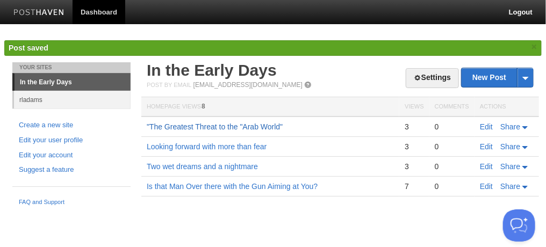 The image size is (546, 247). What do you see at coordinates (28, 48) in the screenshot?
I see `span: Post saved` at bounding box center [28, 48].